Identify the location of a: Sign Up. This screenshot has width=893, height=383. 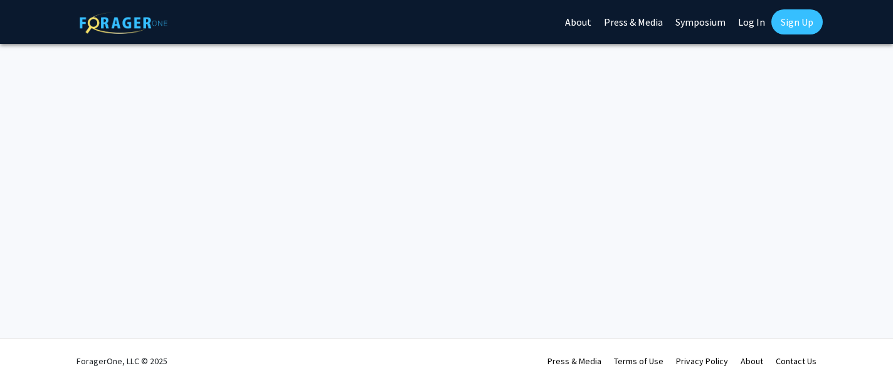
(797, 22).